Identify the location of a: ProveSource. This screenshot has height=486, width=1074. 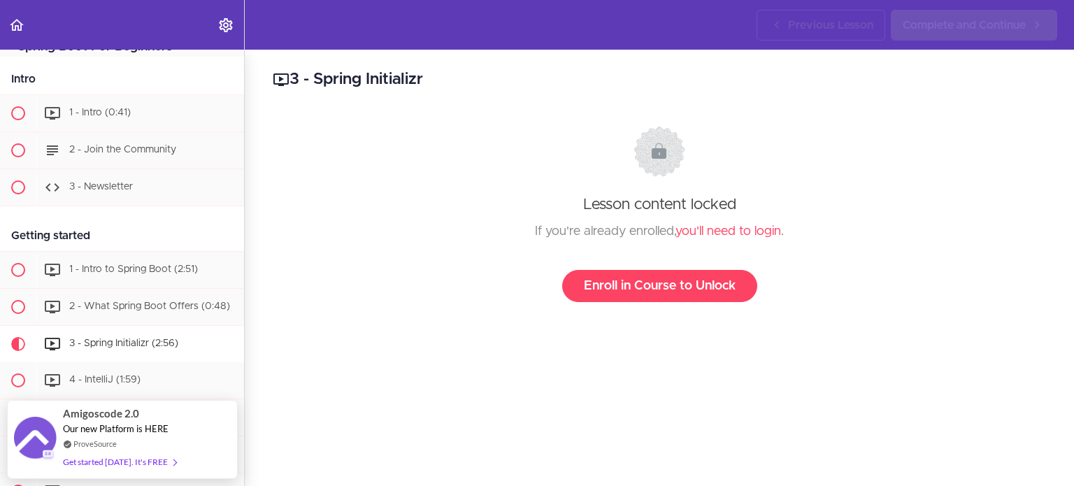
(95, 443).